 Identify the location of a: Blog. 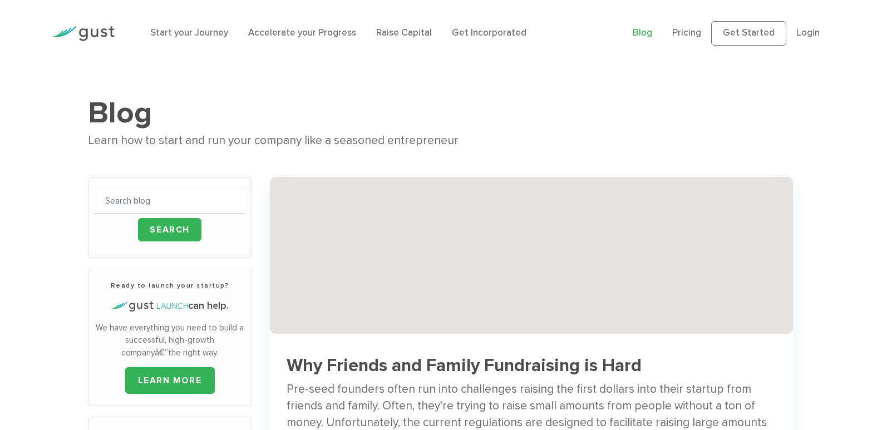
(642, 33).